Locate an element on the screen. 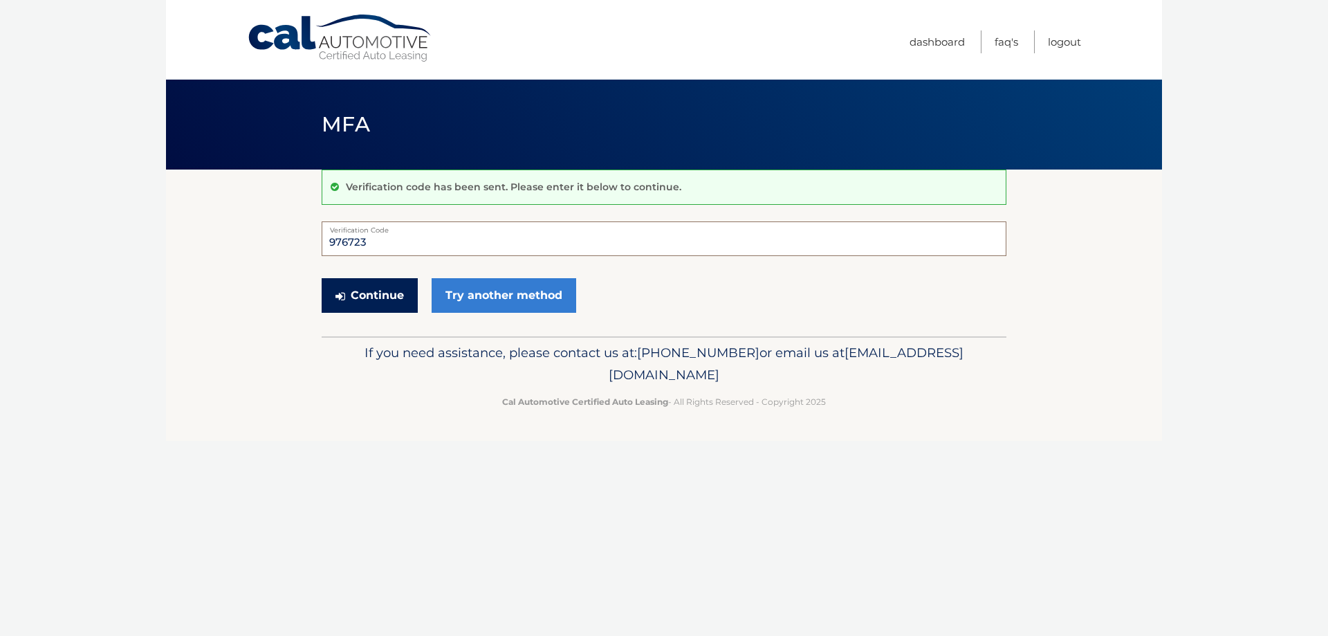  strong: Cal Automotive Certified Auto Leasing is located at coordinates (585, 401).